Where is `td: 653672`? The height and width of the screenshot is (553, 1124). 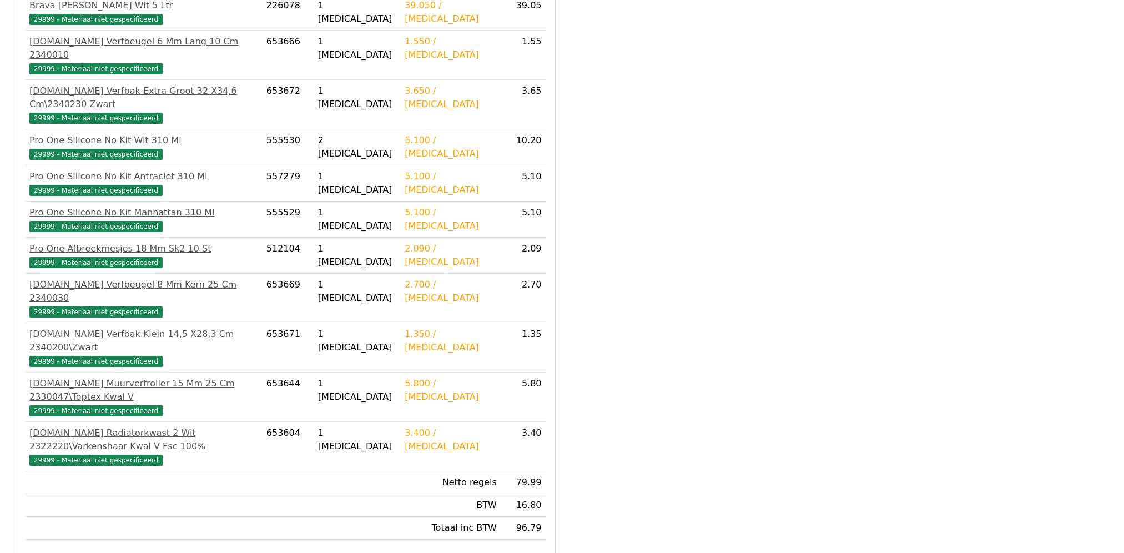
td: 653672 is located at coordinates (288, 104).